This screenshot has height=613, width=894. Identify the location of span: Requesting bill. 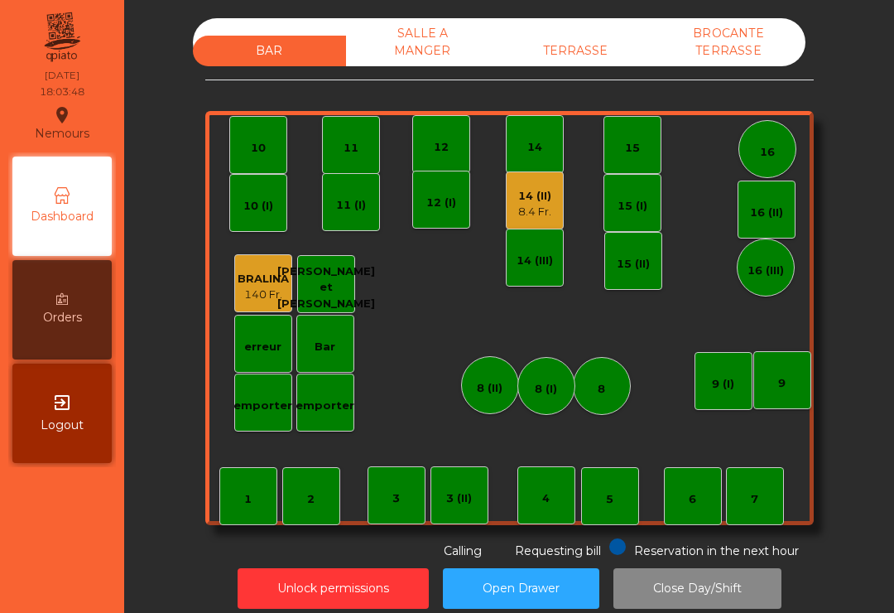
(558, 551).